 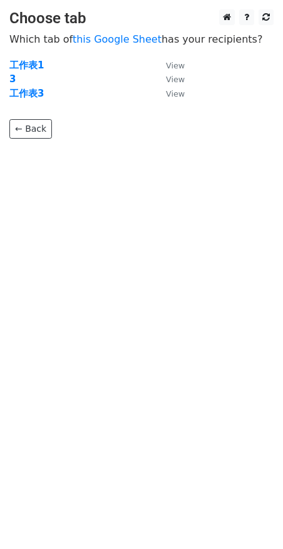 What do you see at coordinates (31, 129) in the screenshot?
I see `a: ← Back` at bounding box center [31, 129].